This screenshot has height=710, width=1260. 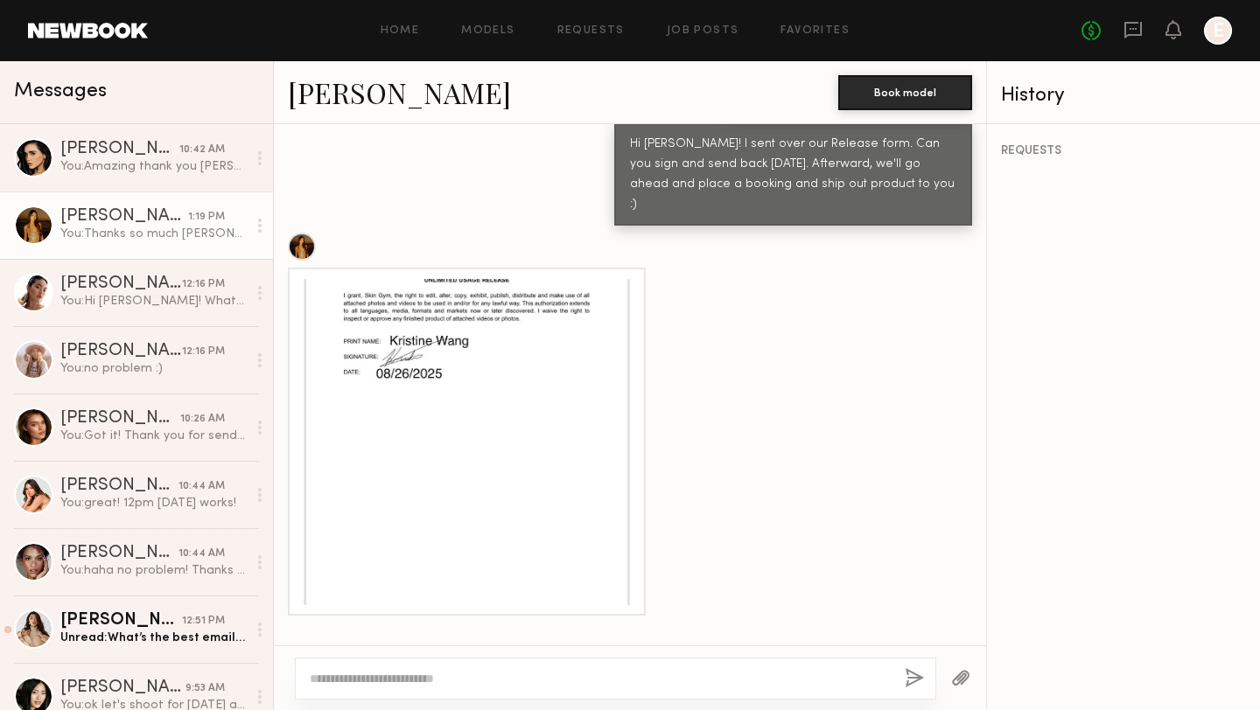 I want to click on div: 9:53 AM, so click(x=205, y=689).